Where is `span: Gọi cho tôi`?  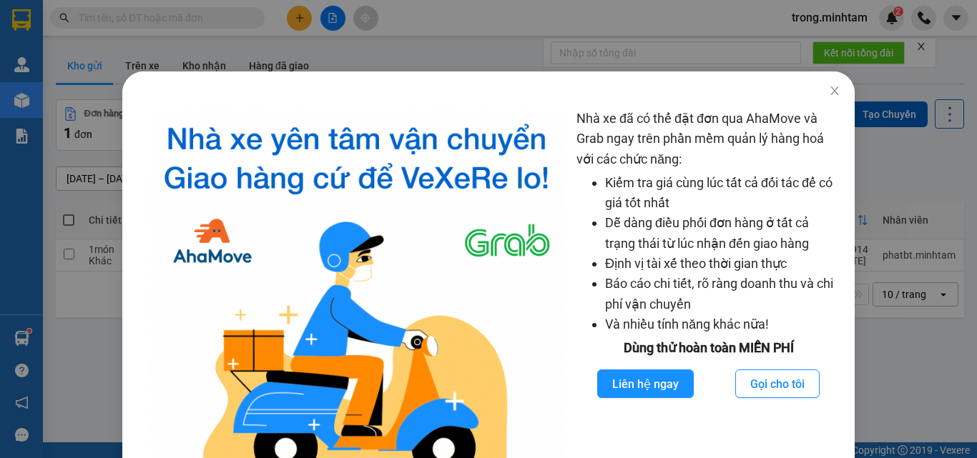 span: Gọi cho tôi is located at coordinates (778, 384).